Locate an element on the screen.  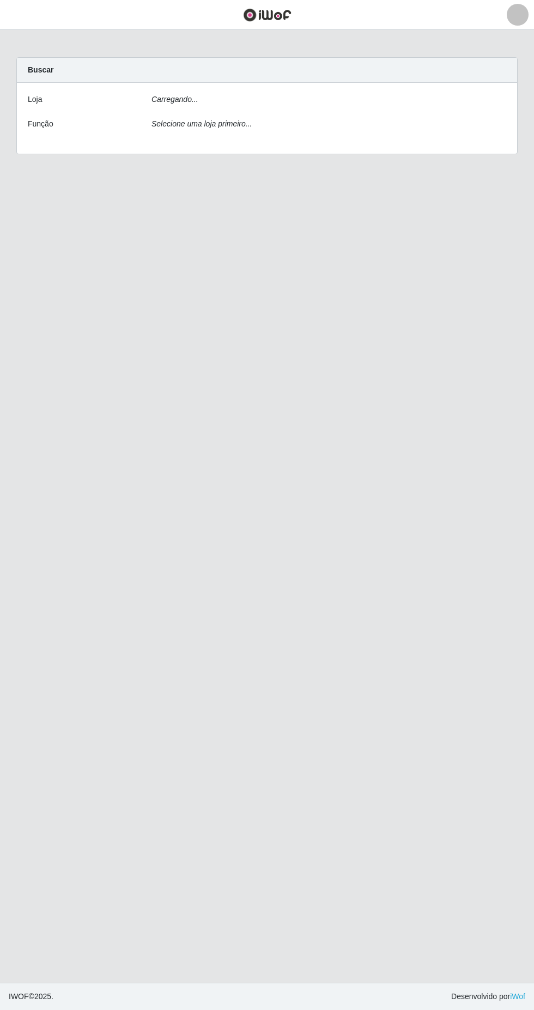
i: Carregando... is located at coordinates (175, 99).